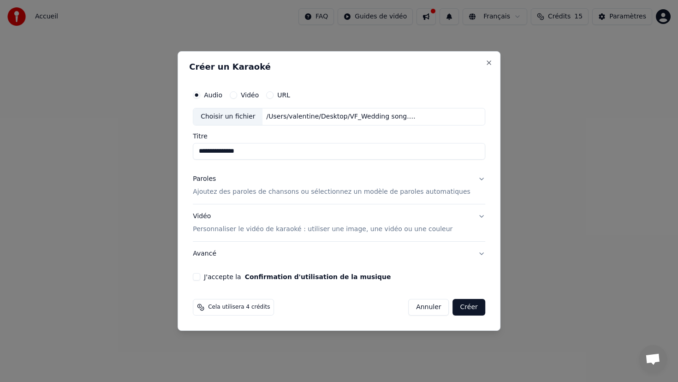  Describe the element at coordinates (322, 223) in the screenshot. I see `div: Vidéo` at that location.